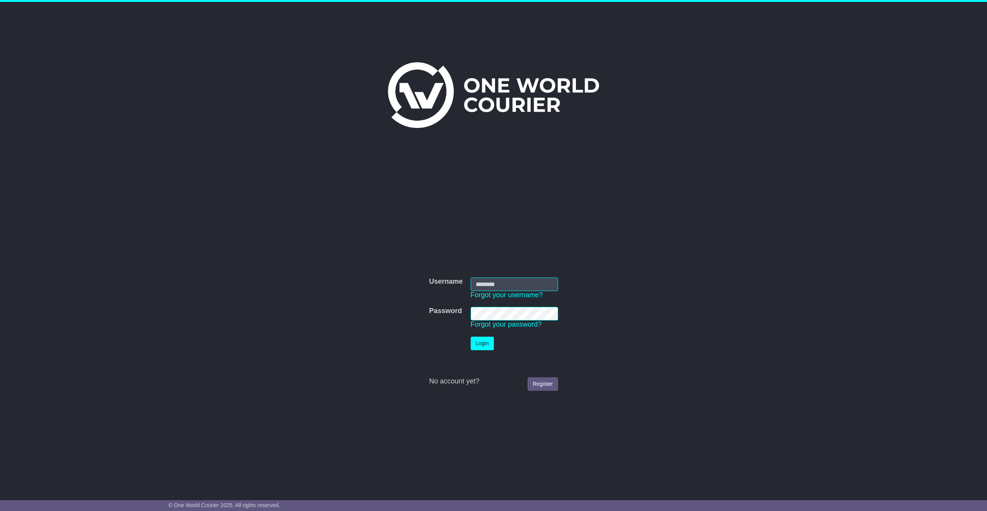  What do you see at coordinates (507, 295) in the screenshot?
I see `a: Forgot your username?` at bounding box center [507, 295].